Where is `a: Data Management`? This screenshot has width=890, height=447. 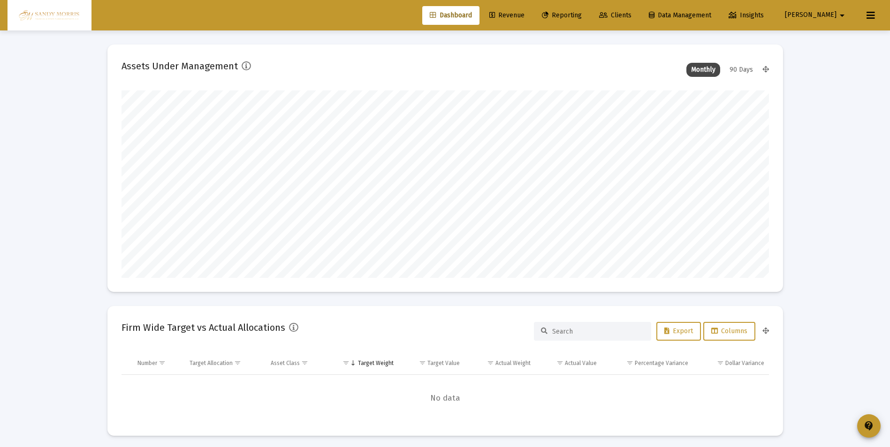
a: Data Management is located at coordinates (680, 15).